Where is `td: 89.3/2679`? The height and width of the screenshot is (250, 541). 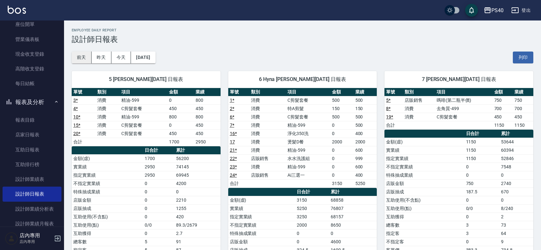
td: 89.3/2679 is located at coordinates (197, 225).